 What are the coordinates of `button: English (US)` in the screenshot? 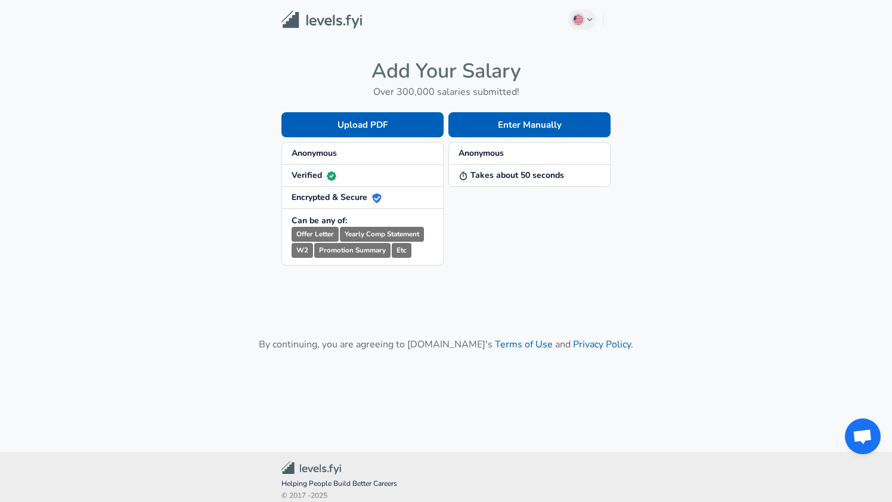 It's located at (583, 20).